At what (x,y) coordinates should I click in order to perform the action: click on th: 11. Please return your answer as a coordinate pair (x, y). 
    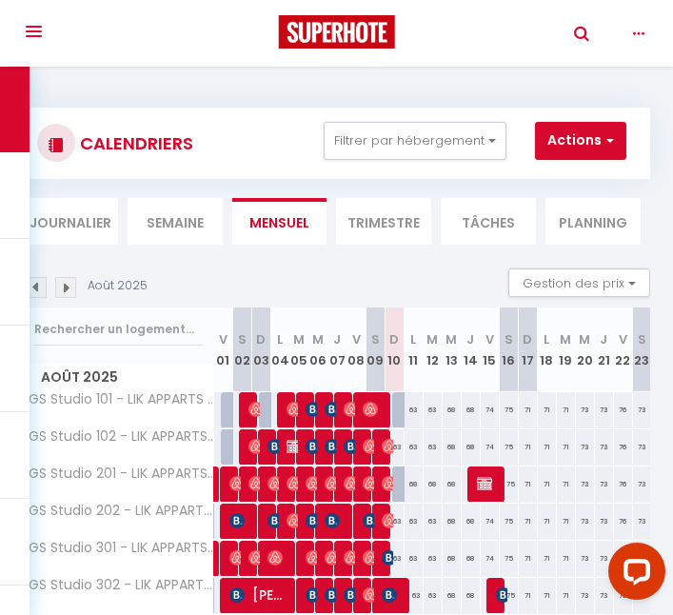
    Looking at the image, I should click on (414, 350).